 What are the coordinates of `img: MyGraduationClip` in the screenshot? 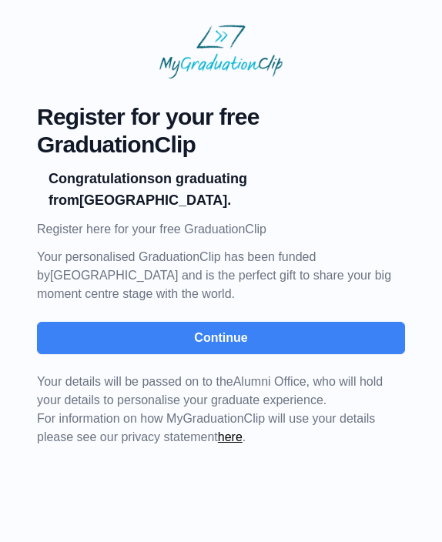 It's located at (221, 52).